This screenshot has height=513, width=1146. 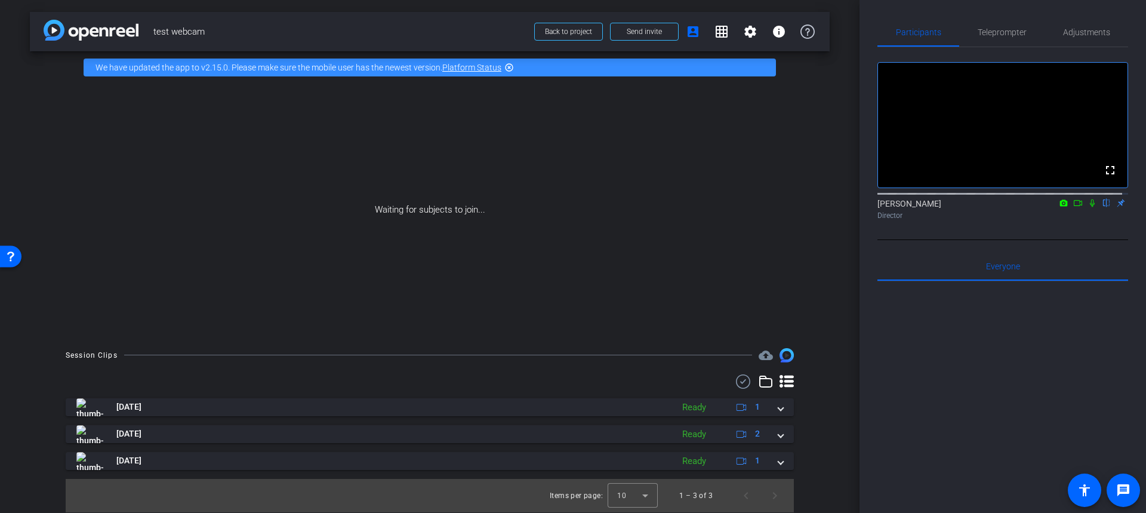 What do you see at coordinates (787, 355) in the screenshot?
I see `img: Session clips` at bounding box center [787, 355].